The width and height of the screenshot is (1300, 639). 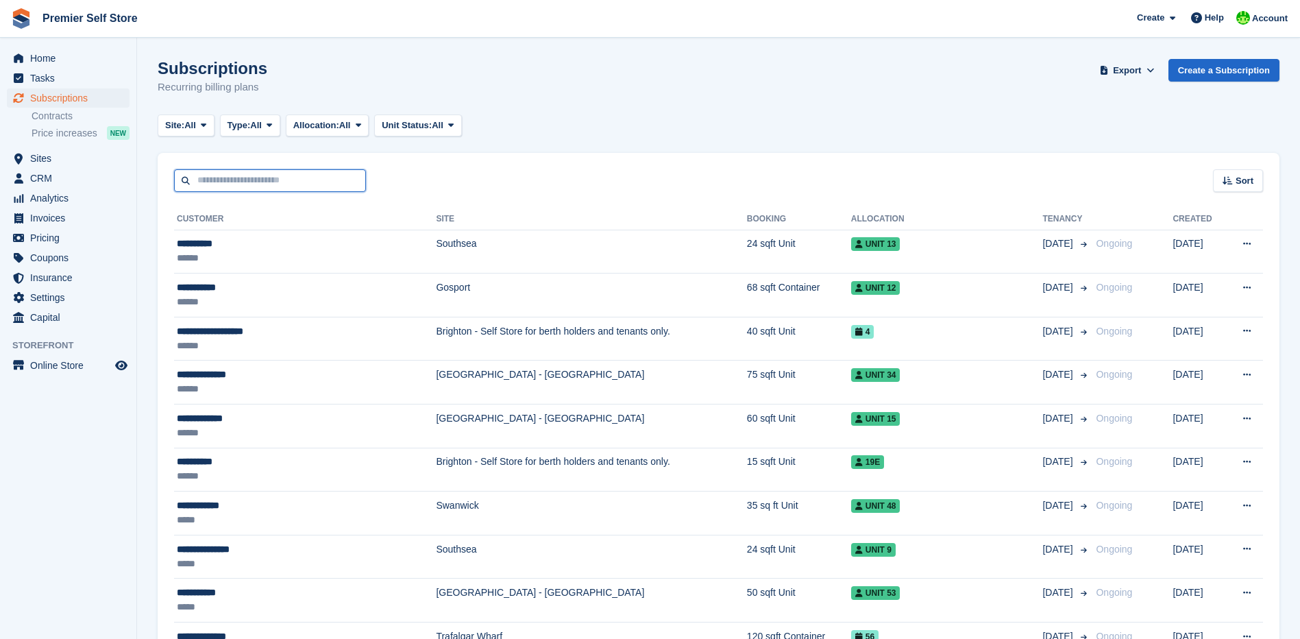 What do you see at coordinates (316, 125) in the screenshot?
I see `span: Allocation:` at bounding box center [316, 125].